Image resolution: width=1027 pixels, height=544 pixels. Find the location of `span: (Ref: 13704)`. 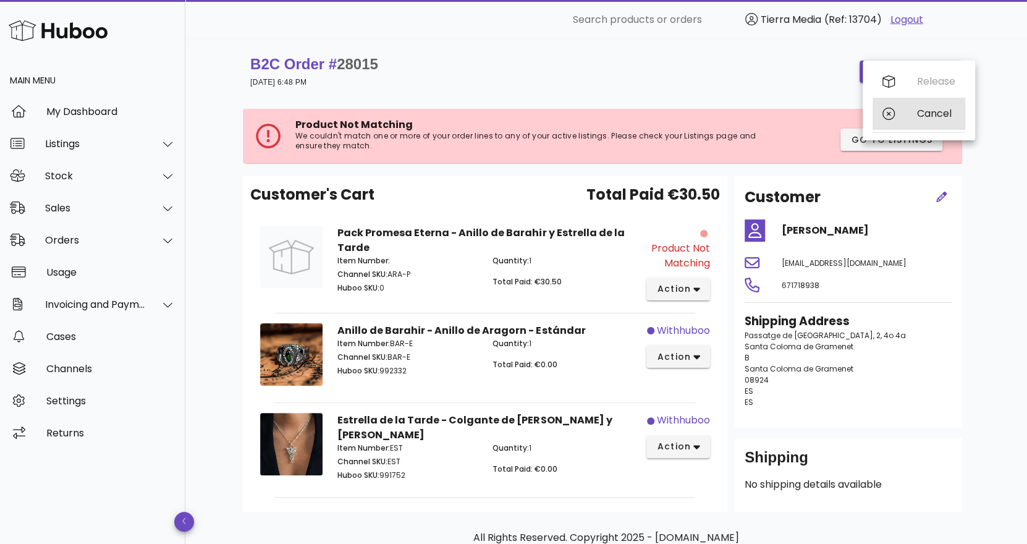

span: (Ref: 13704) is located at coordinates (853, 19).